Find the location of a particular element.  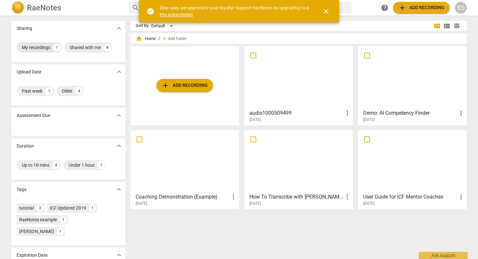

div: Past week is located at coordinates (32, 91).